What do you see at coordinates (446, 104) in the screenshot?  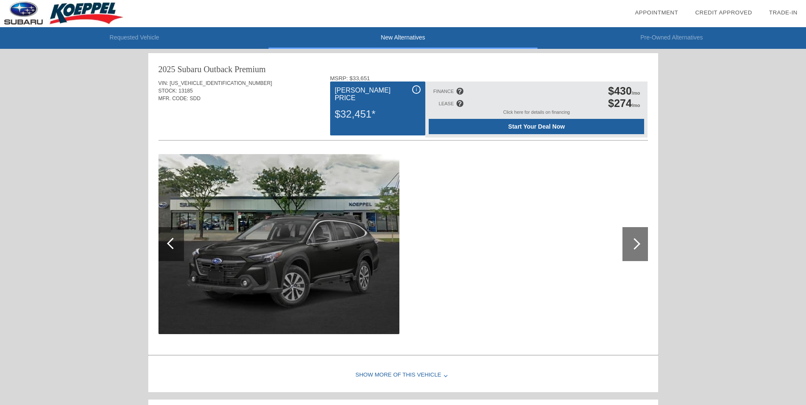 I see `div: LEASE` at bounding box center [446, 104].